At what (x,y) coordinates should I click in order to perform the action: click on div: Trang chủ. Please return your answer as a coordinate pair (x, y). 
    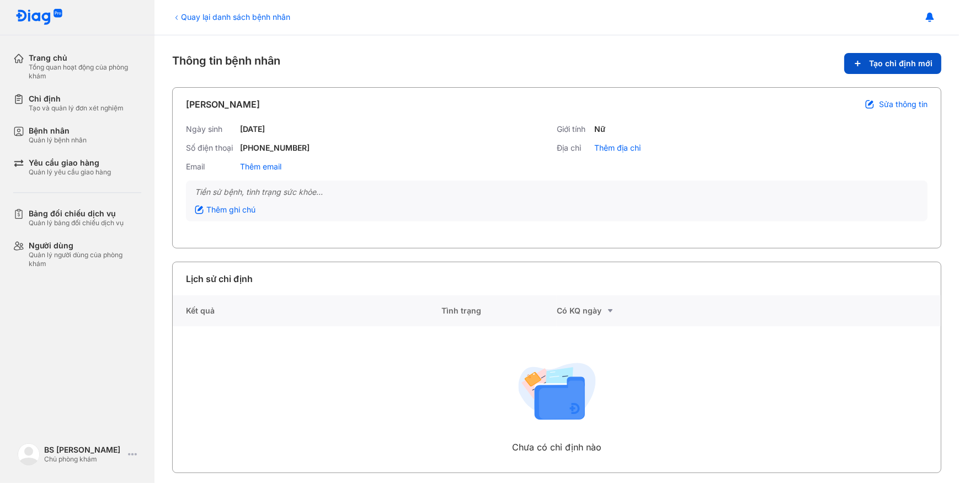
    Looking at the image, I should click on (85, 58).